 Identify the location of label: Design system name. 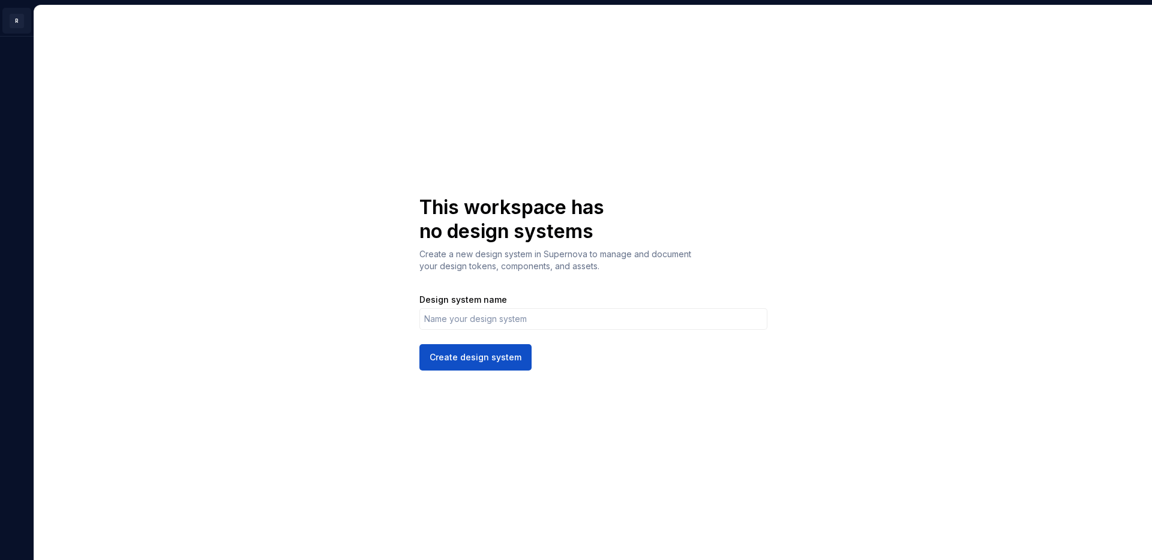
(463, 300).